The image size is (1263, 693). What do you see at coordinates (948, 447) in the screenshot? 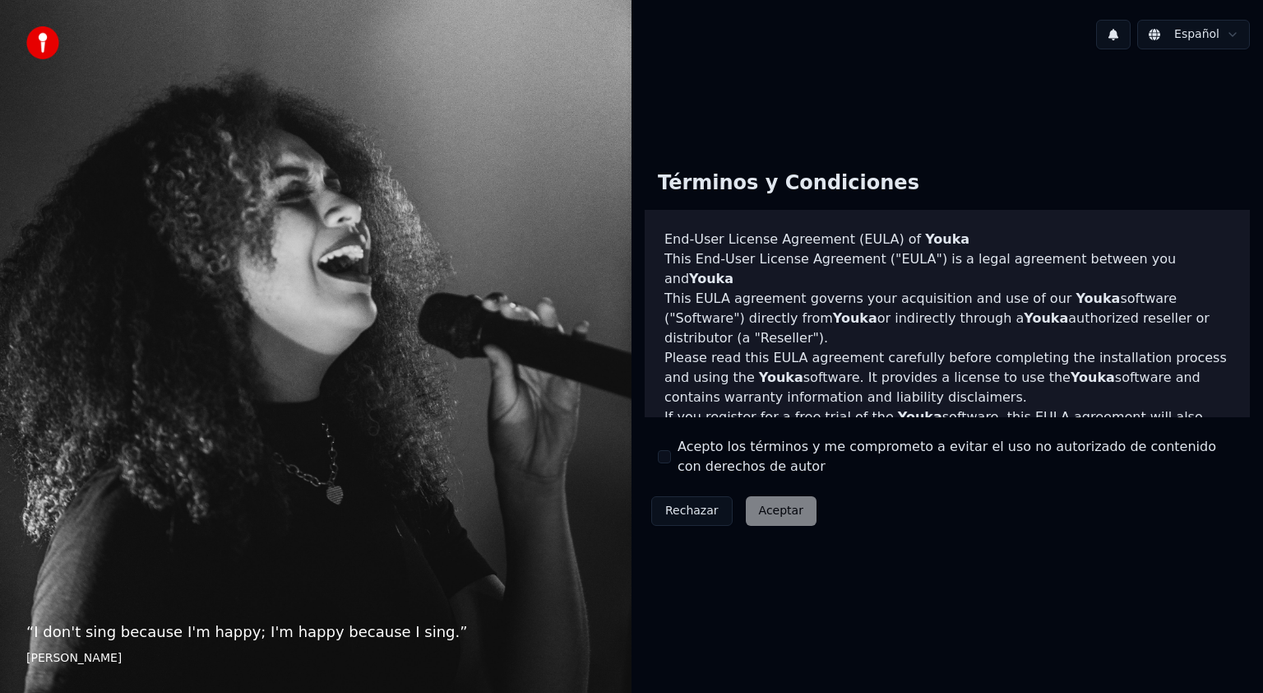
I see `p: If you register for a free trial of the software, this EULA agreement will also govern that trial...` at bounding box center [948, 447].